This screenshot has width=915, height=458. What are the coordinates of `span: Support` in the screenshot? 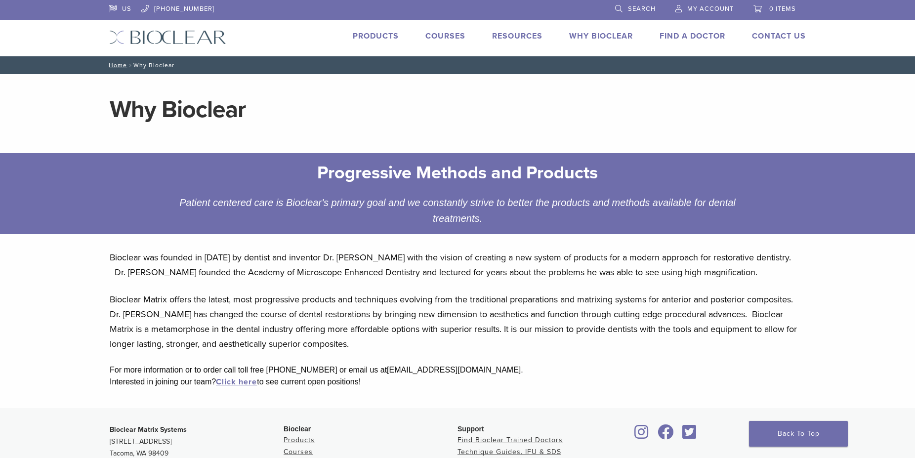 It's located at (471, 429).